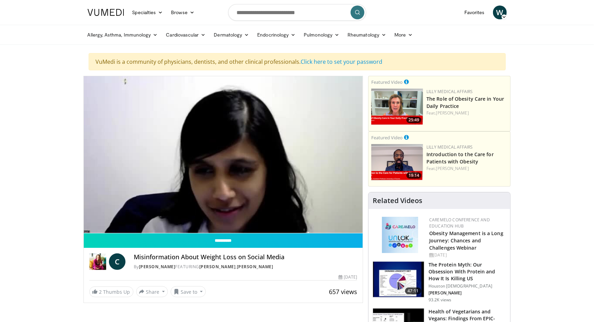 The width and height of the screenshot is (594, 322). What do you see at coordinates (183, 12) in the screenshot?
I see `a: Browse` at bounding box center [183, 12].